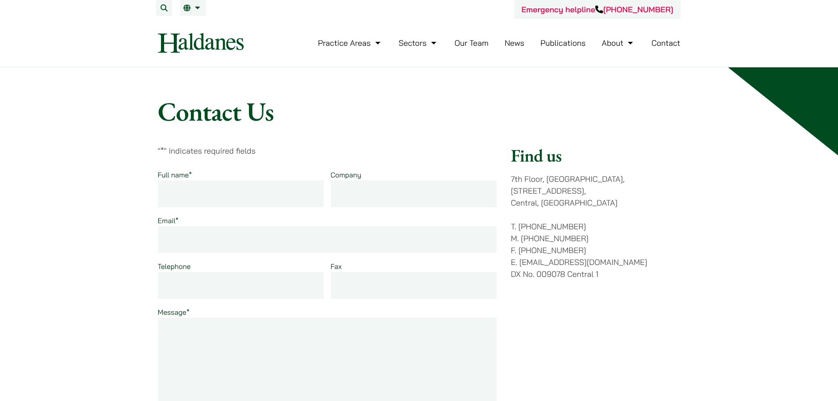 This screenshot has width=838, height=401. Describe the element at coordinates (595, 155) in the screenshot. I see `h2: Find us` at that location.